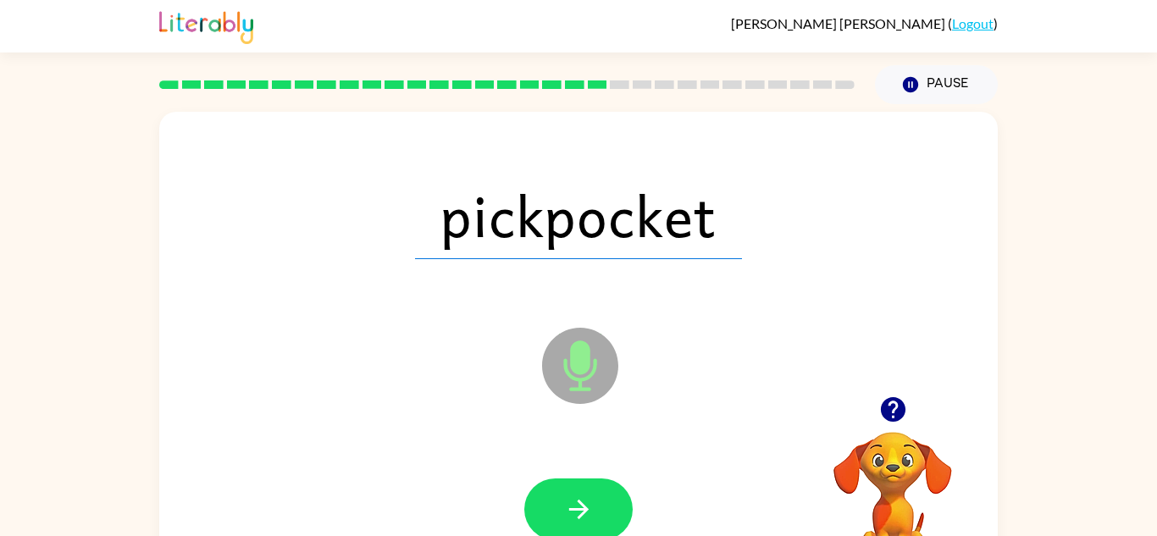 Image resolution: width=1157 pixels, height=536 pixels. What do you see at coordinates (579, 215) in the screenshot?
I see `span: pickpocket` at bounding box center [579, 215].